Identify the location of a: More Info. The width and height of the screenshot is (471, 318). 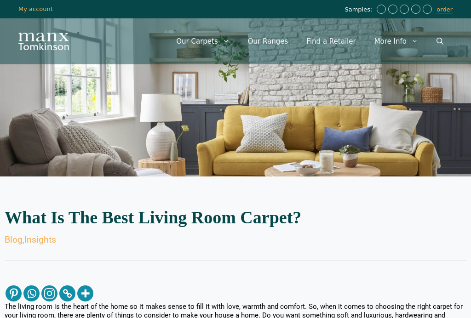
(396, 41).